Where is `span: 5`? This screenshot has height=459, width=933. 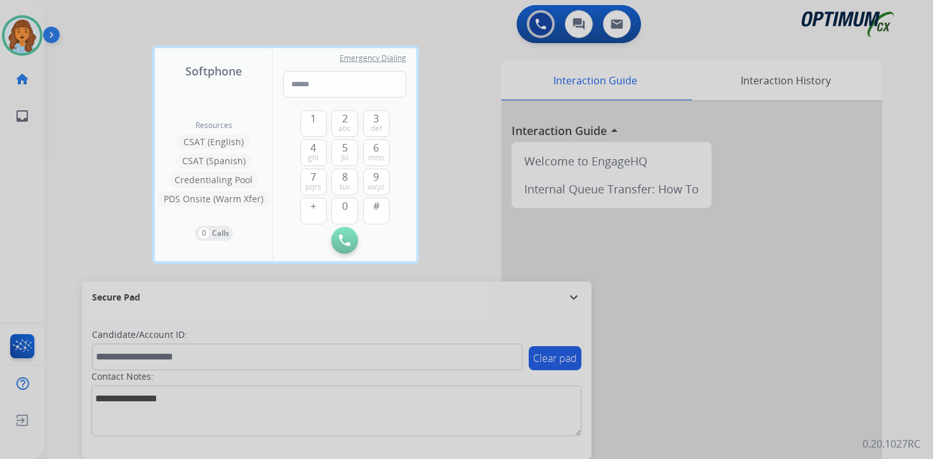
span: 5 is located at coordinates (344, 148).